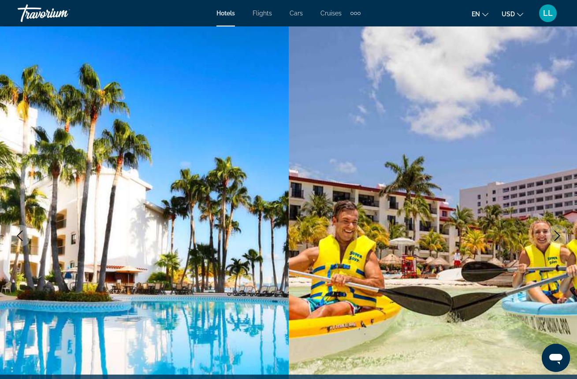  What do you see at coordinates (226, 13) in the screenshot?
I see `span: Hotels` at bounding box center [226, 13].